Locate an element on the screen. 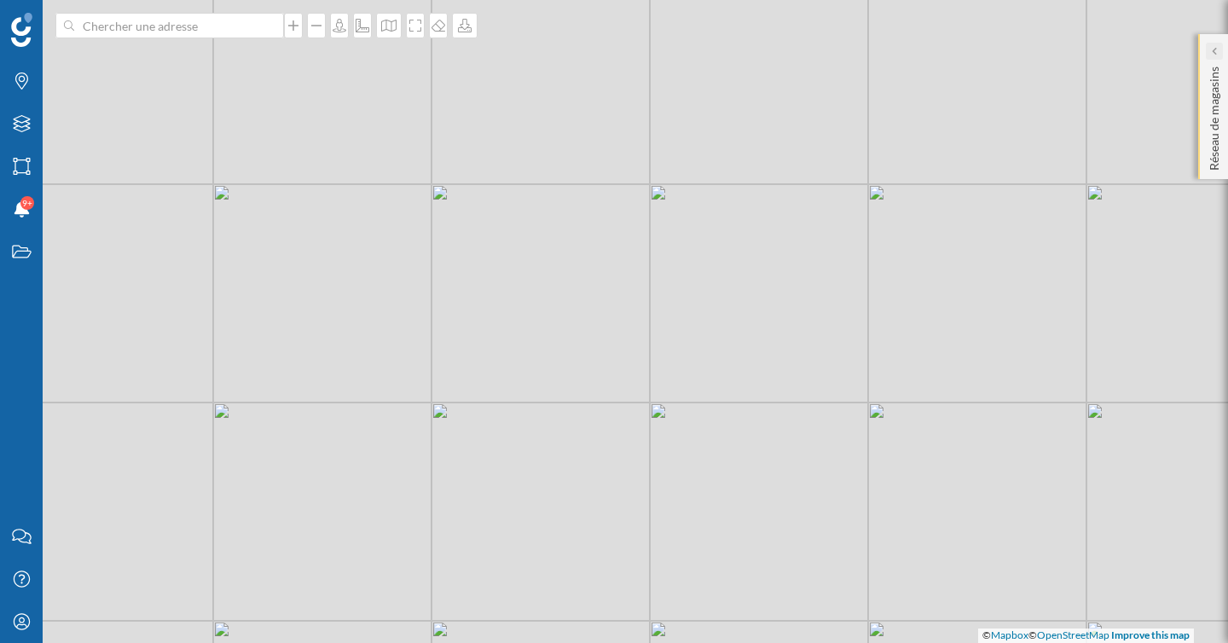  img: Logo Geoblink is located at coordinates (21, 30).